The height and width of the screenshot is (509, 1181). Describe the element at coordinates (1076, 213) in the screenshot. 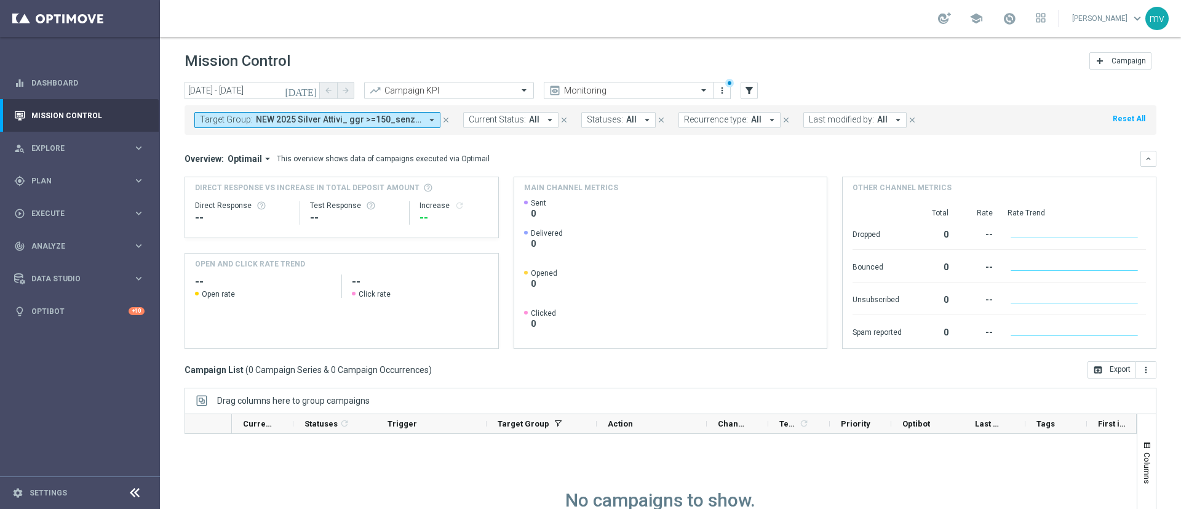

I see `div: Rate Trend` at that location.